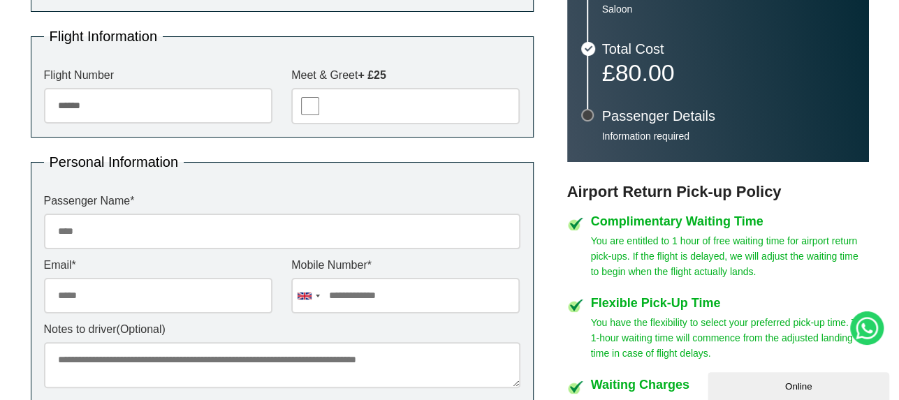 The height and width of the screenshot is (400, 899). Describe the element at coordinates (730, 303) in the screenshot. I see `h4: Flexible Pick-Up Time` at that location.